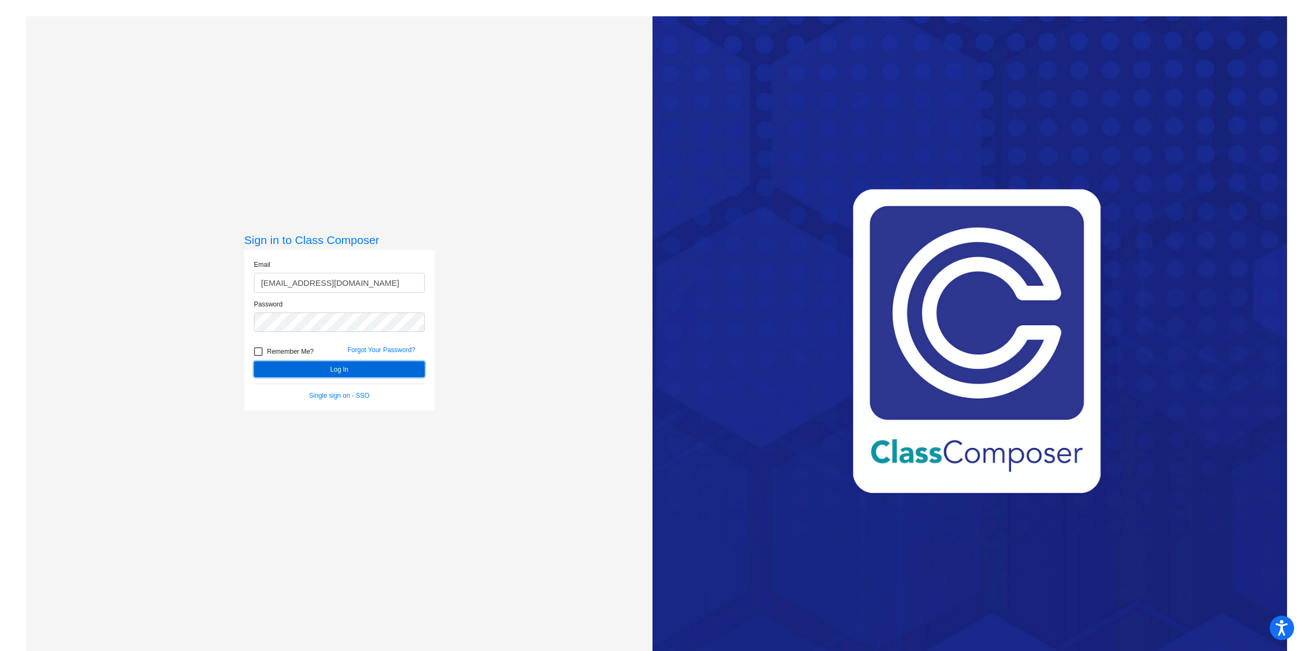  Describe the element at coordinates (381, 350) in the screenshot. I see `a: Forgot Your Password?` at that location.